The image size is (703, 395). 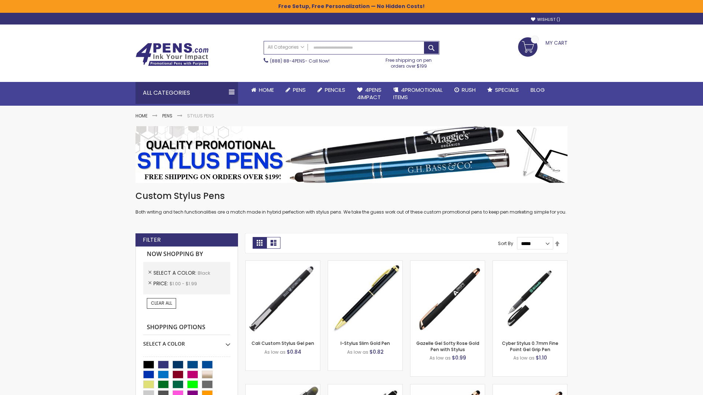 What do you see at coordinates (286, 47) in the screenshot?
I see `span: All Categories` at bounding box center [286, 47].